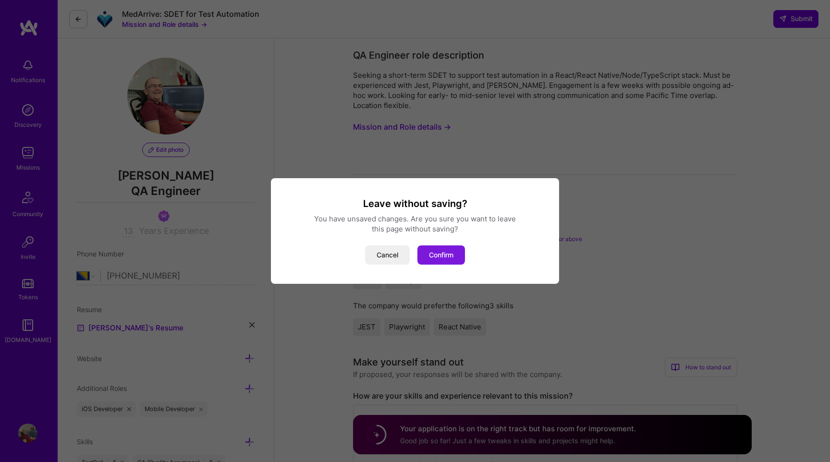 The image size is (830, 462). I want to click on button: Confirm, so click(441, 255).